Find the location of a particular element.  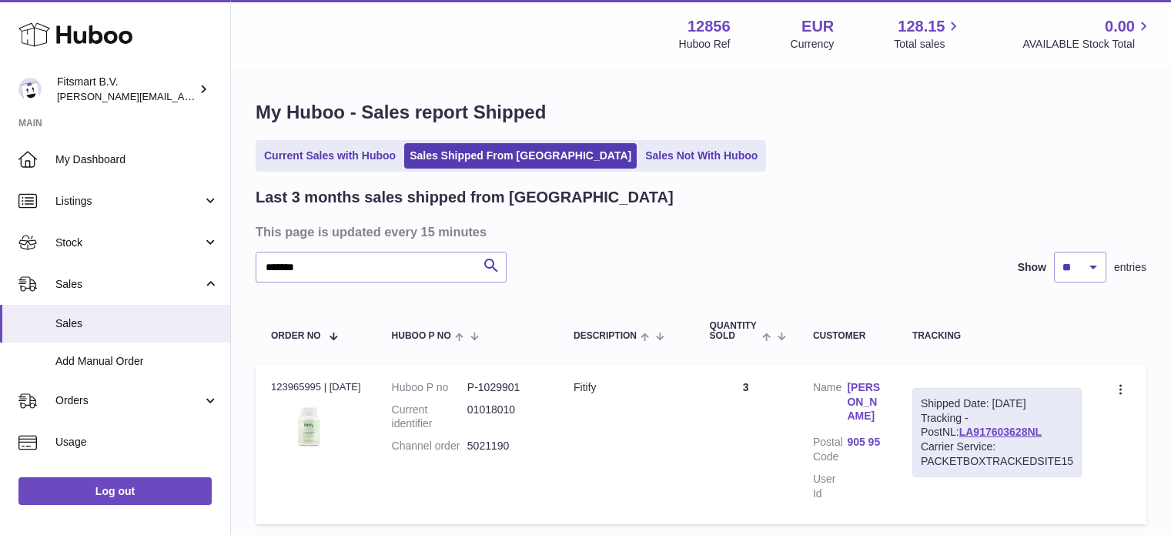

dt: Current identifier is located at coordinates (430, 417).